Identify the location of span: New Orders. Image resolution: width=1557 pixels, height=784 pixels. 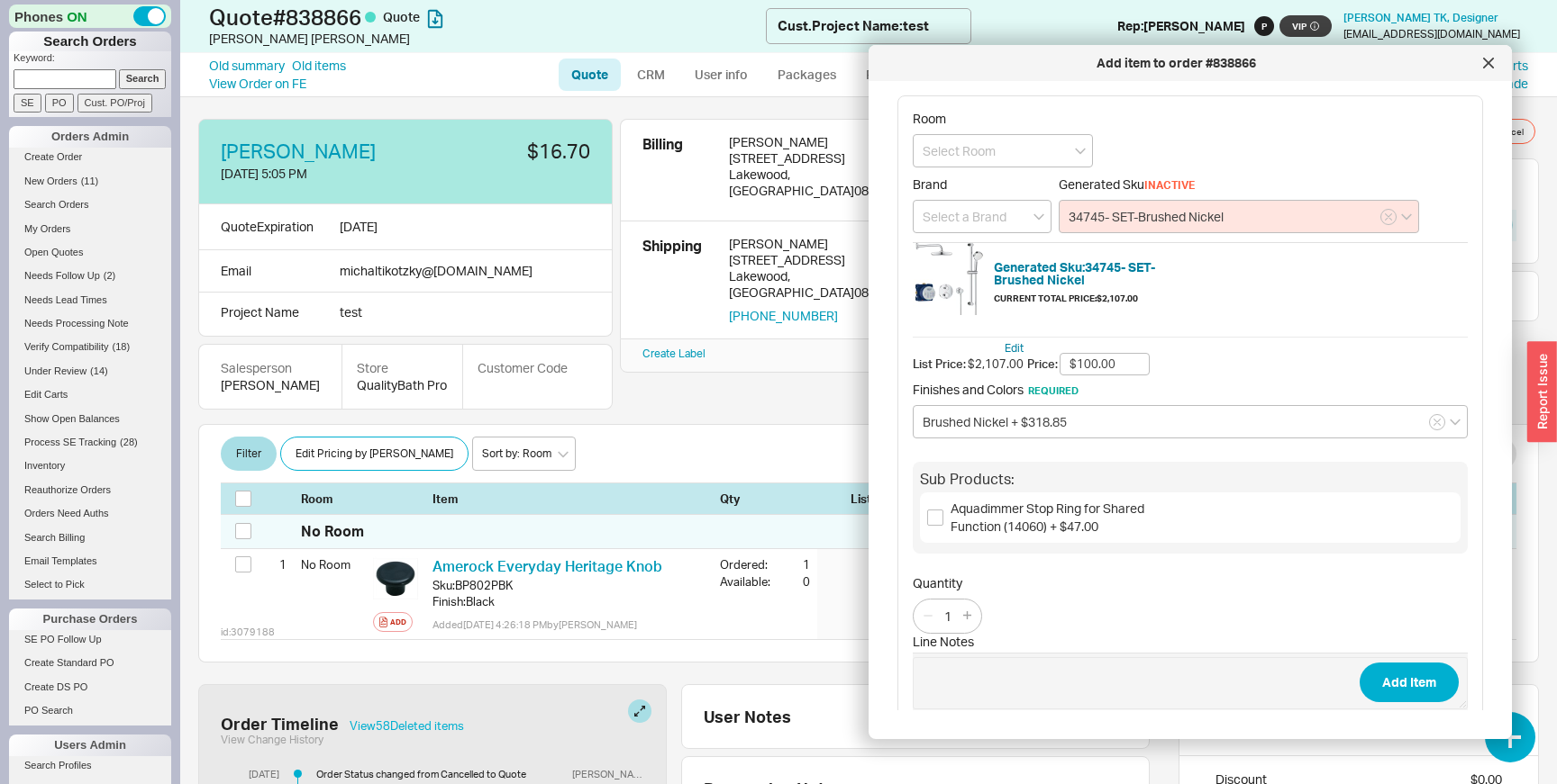
(51, 181).